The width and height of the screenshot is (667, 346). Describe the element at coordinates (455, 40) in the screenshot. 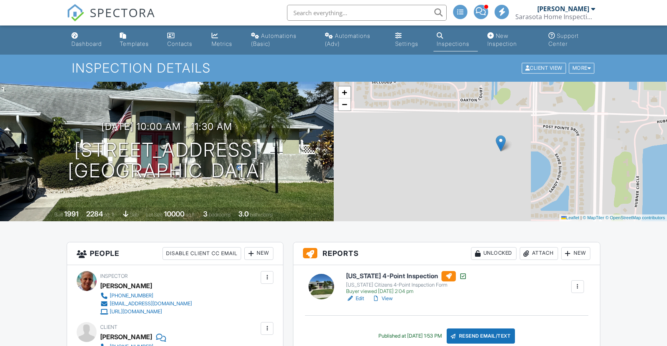

I see `a: Inspections` at that location.